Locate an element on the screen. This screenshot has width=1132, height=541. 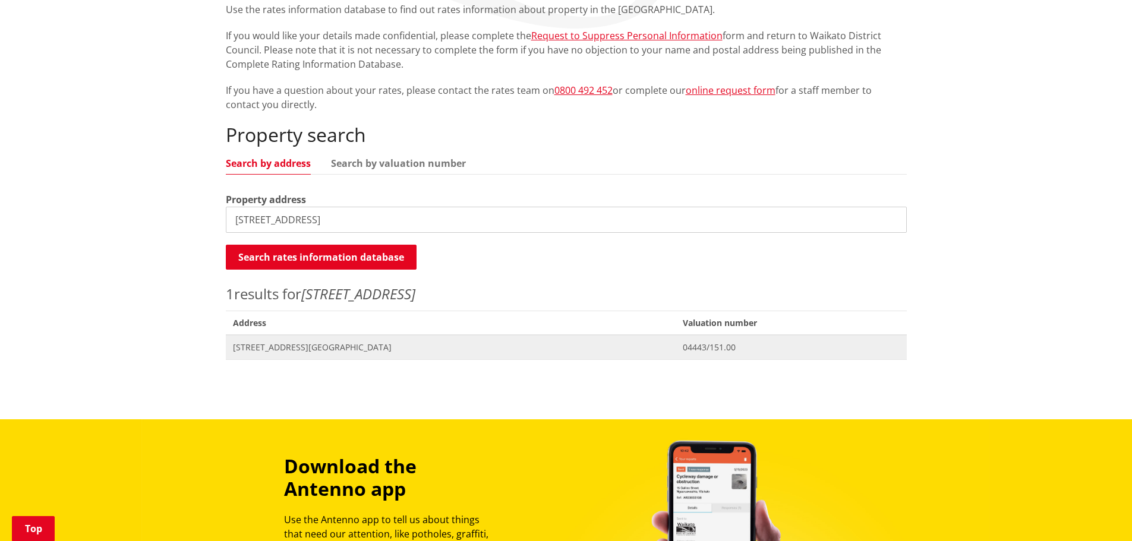
a: Search by address is located at coordinates (268, 163).